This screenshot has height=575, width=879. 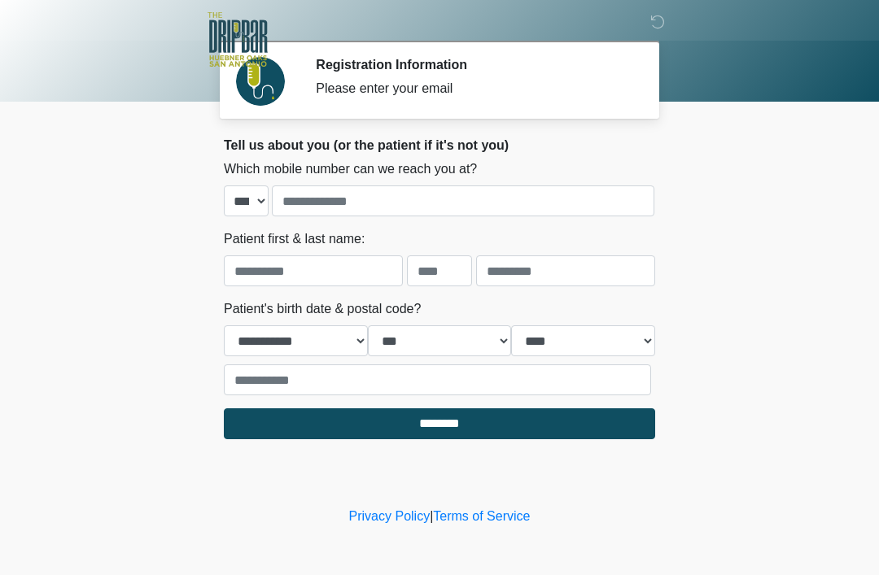 I want to click on h2: Tell us about you (or the patient if it's not you), so click(x=440, y=145).